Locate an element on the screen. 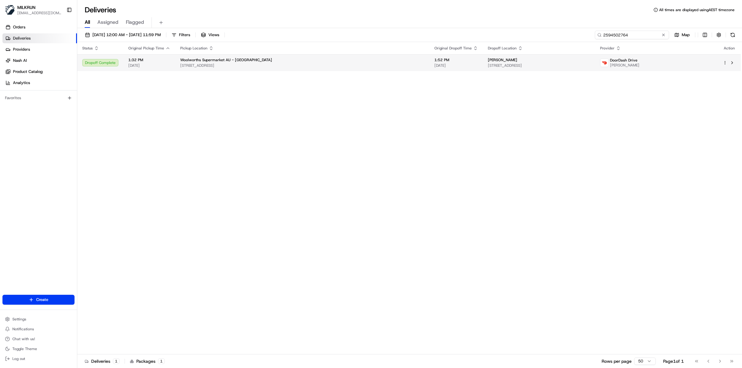  a: Orders is located at coordinates (40, 27).